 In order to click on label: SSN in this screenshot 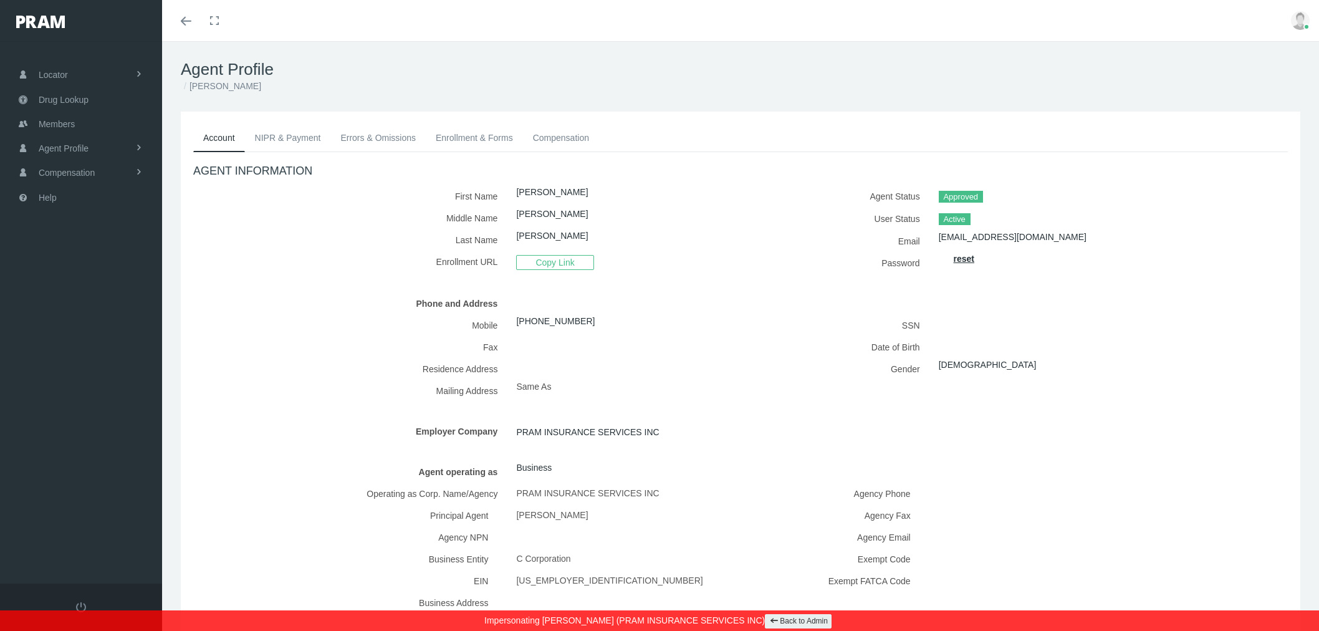, I will do `click(839, 325)`.